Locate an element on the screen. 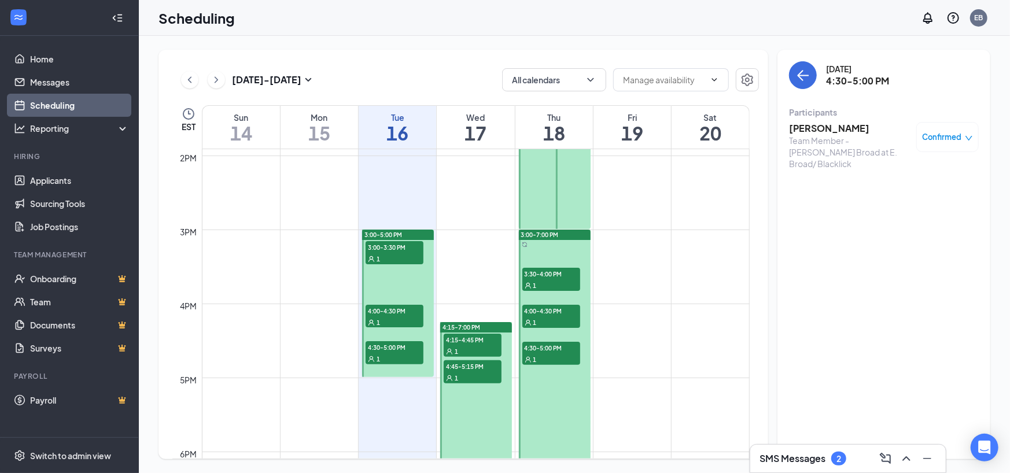 This screenshot has height=473, width=1010. svg: WorkstreamLogo is located at coordinates (19, 17).